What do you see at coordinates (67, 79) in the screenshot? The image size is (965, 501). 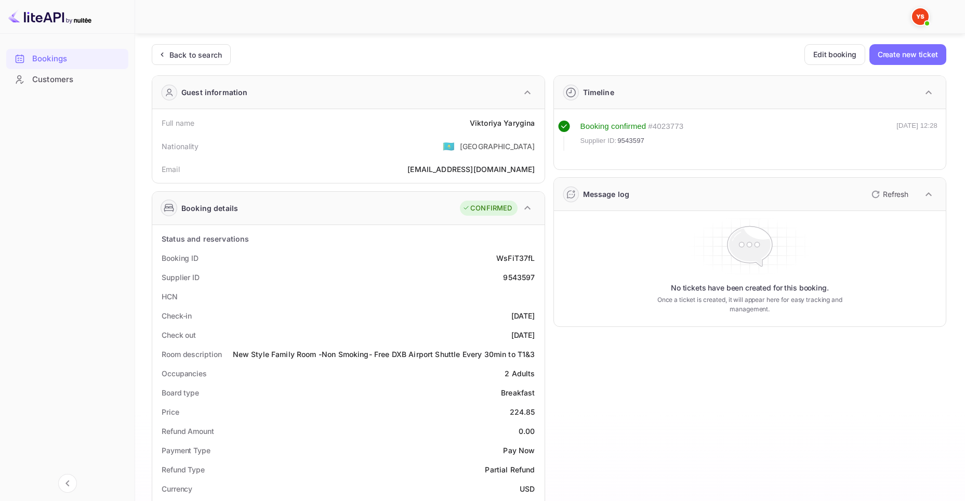 I see `a: Customers` at bounding box center [67, 79].